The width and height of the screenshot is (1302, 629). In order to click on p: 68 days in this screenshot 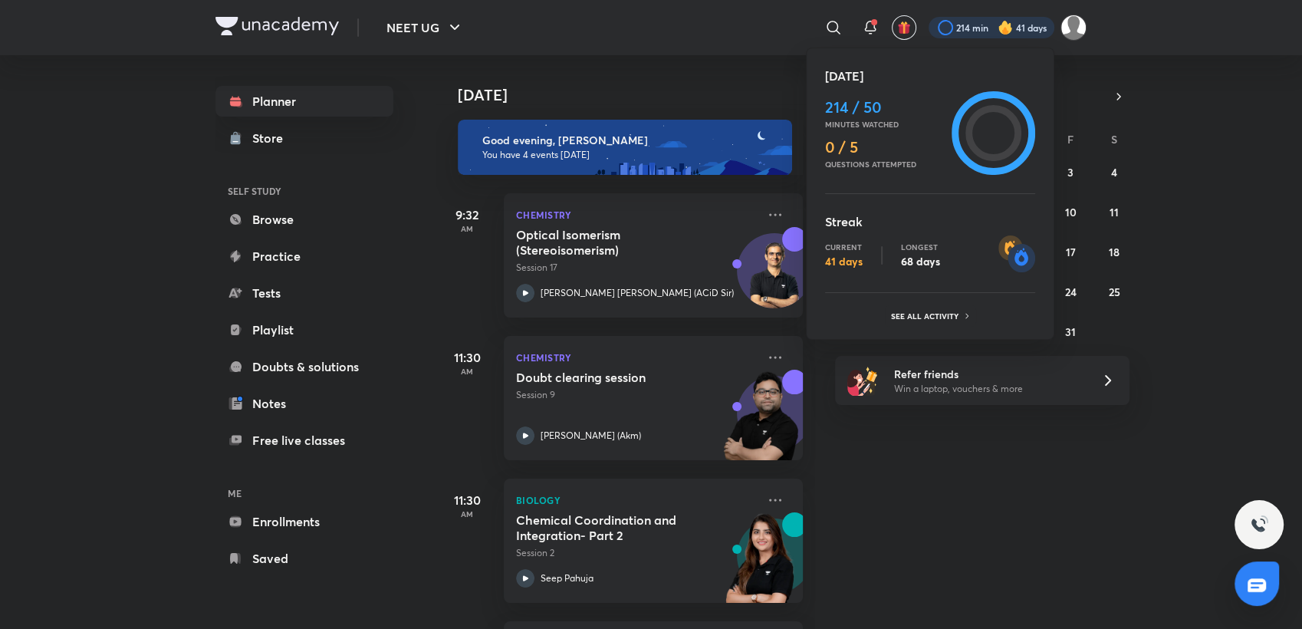, I will do `click(920, 262)`.